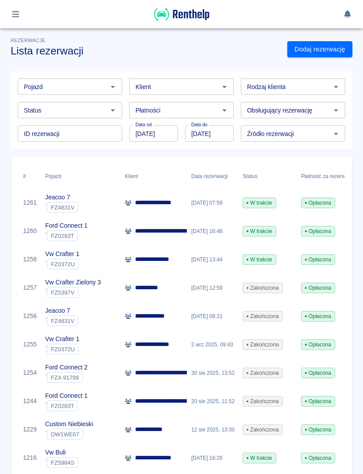 The width and height of the screenshot is (363, 474). I want to click on h3: Lista rezerwacji, so click(145, 51).